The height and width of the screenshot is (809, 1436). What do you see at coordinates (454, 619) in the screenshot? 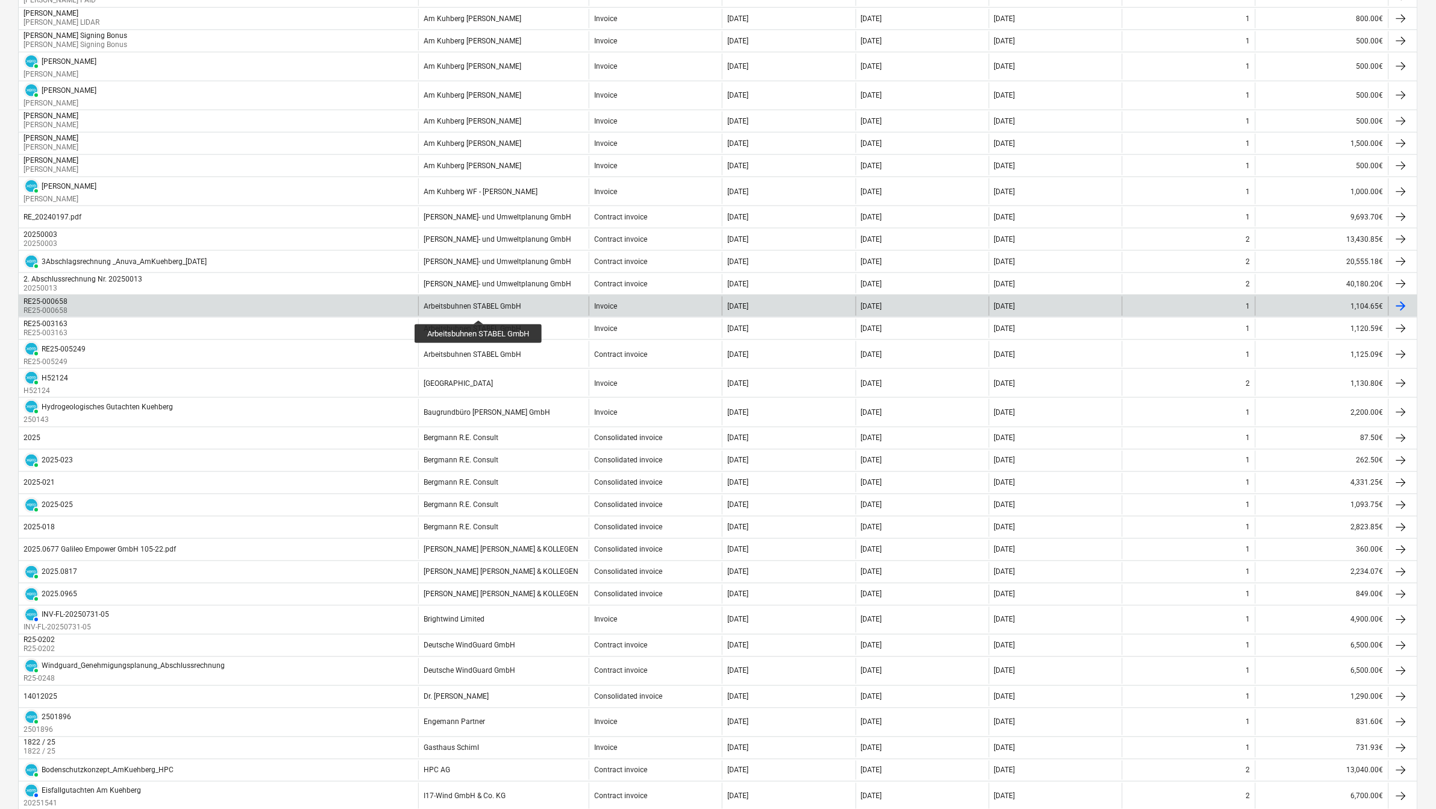
I see `div: Brightwind Limited` at bounding box center [454, 619].